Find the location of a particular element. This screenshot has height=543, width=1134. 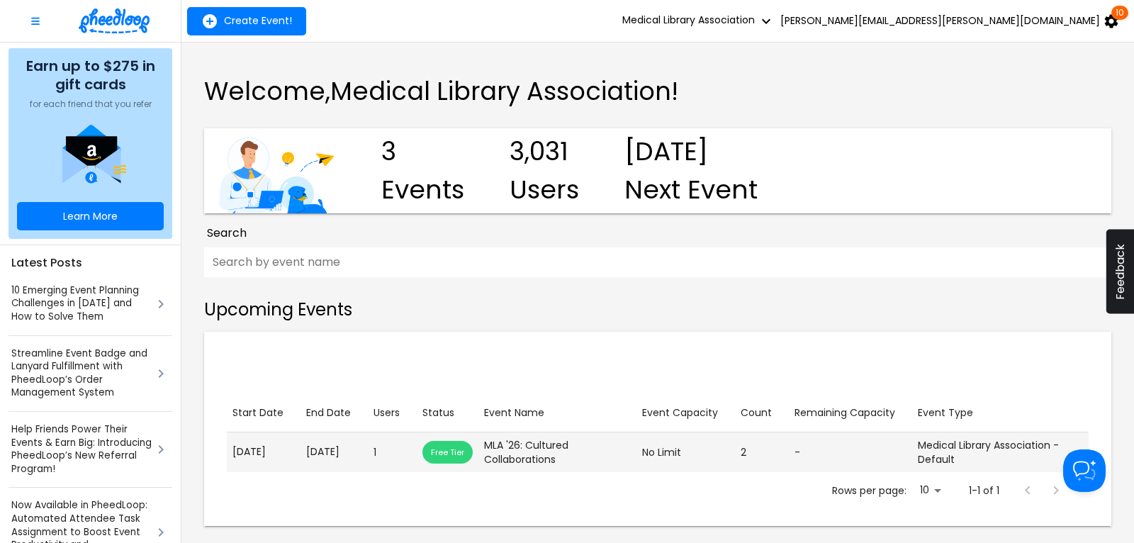

div: Remaining Capacity is located at coordinates (845, 413).